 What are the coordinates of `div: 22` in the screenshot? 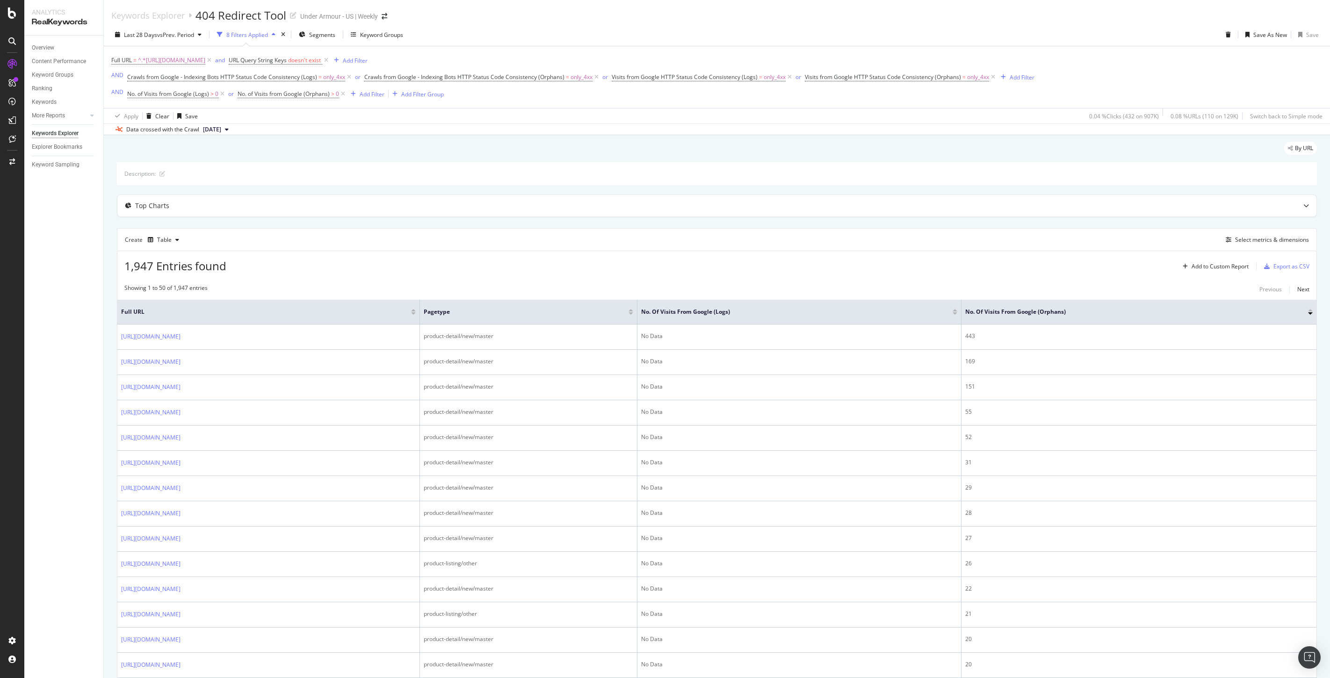 It's located at (1139, 589).